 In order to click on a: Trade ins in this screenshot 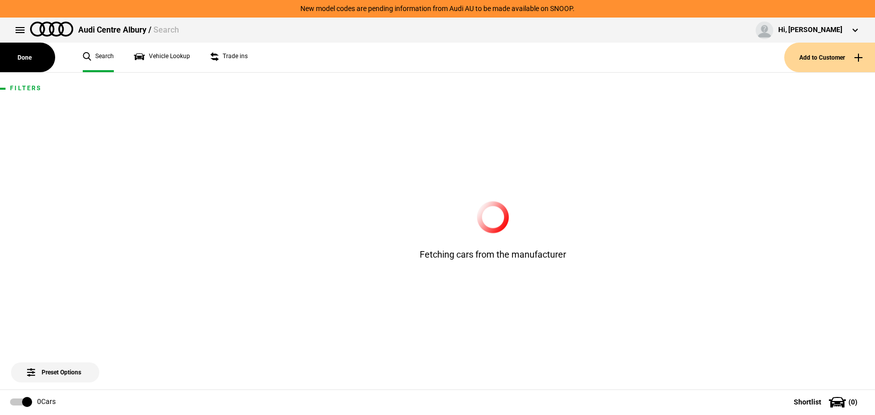, I will do `click(229, 57)`.